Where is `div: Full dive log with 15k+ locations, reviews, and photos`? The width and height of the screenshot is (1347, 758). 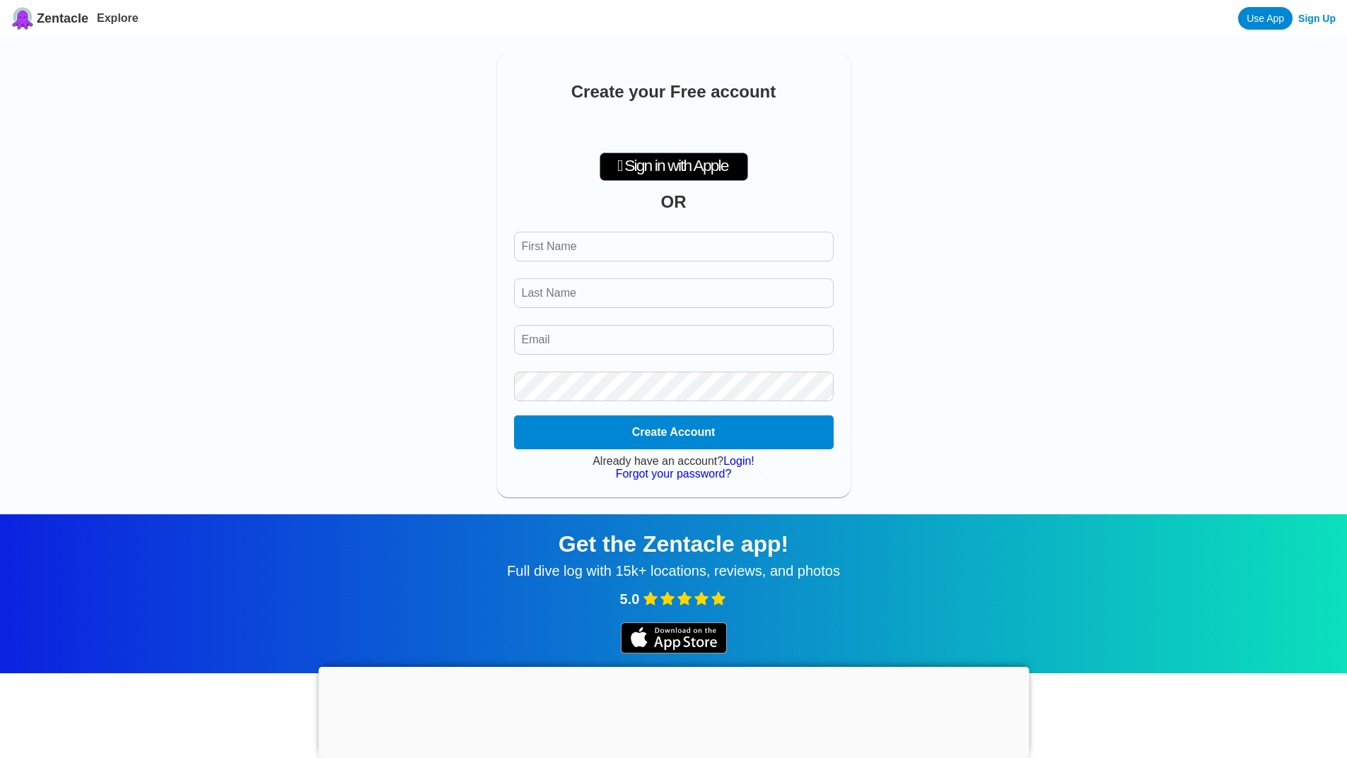
div: Full dive log with 15k+ locations, reviews, and photos is located at coordinates (673, 571).